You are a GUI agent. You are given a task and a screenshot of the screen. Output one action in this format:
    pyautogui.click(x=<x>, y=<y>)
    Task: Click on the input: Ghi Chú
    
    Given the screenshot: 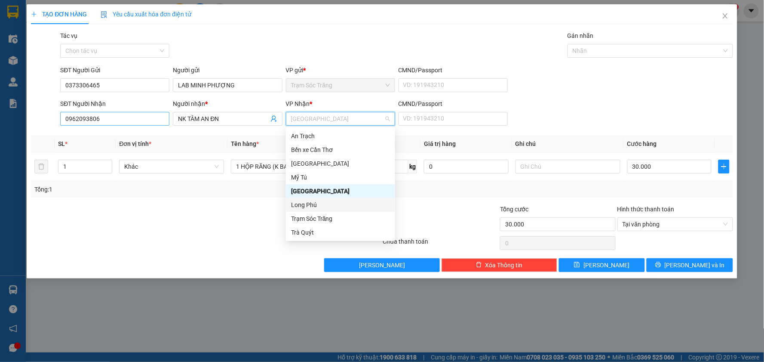 What is the action you would take?
    pyautogui.click(x=568, y=166)
    